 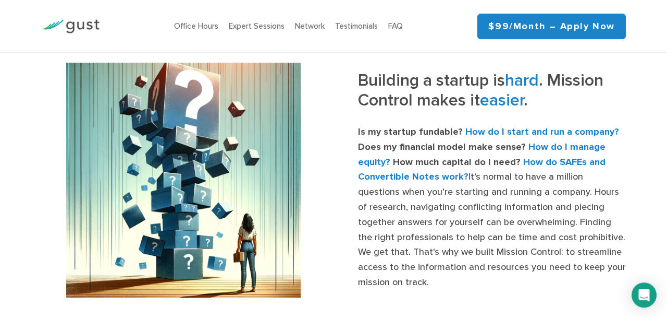 What do you see at coordinates (442, 147) in the screenshot?
I see `strong: Does my financial model make sense?` at bounding box center [442, 147].